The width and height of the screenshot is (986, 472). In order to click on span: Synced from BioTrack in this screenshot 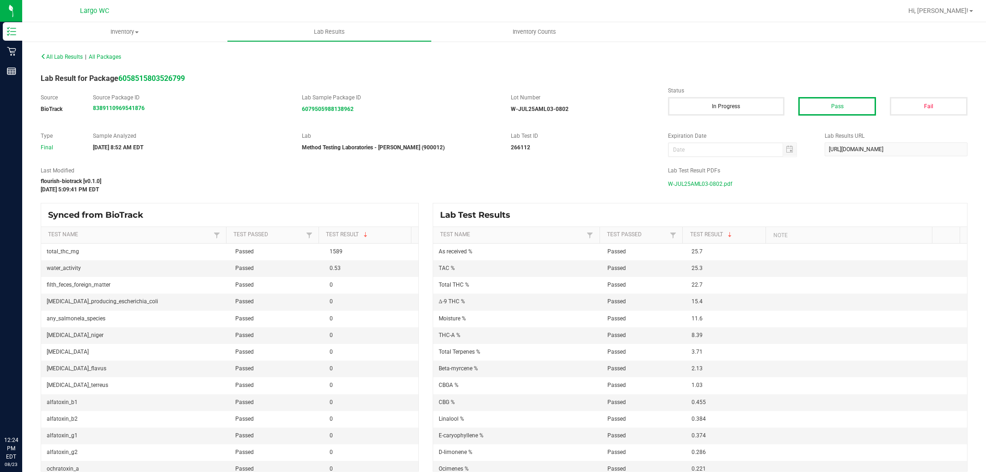, I will do `click(99, 215)`.